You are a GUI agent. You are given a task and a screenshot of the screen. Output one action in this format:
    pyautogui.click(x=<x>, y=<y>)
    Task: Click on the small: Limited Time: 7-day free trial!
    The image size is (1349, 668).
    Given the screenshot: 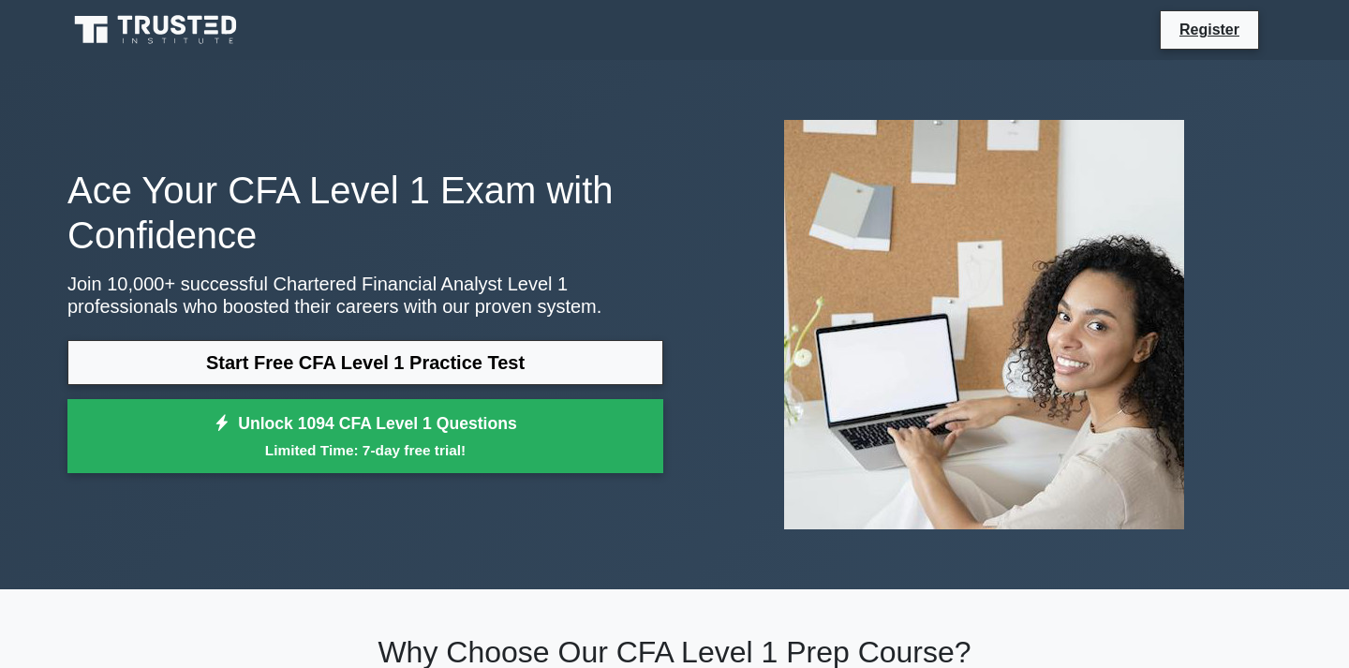 What is the action you would take?
    pyautogui.click(x=365, y=450)
    